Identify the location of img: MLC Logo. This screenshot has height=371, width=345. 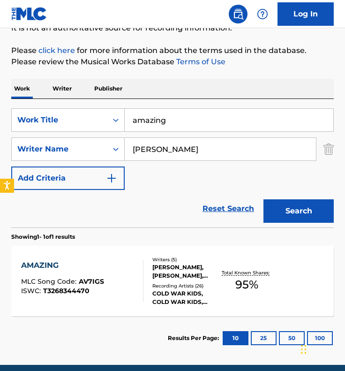
(29, 14).